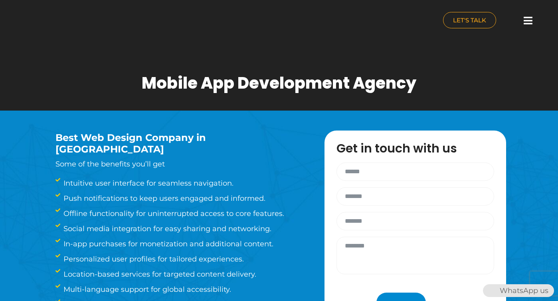 The width and height of the screenshot is (558, 301). I want to click on a: nuance-qatar_logo, so click(139, 21).